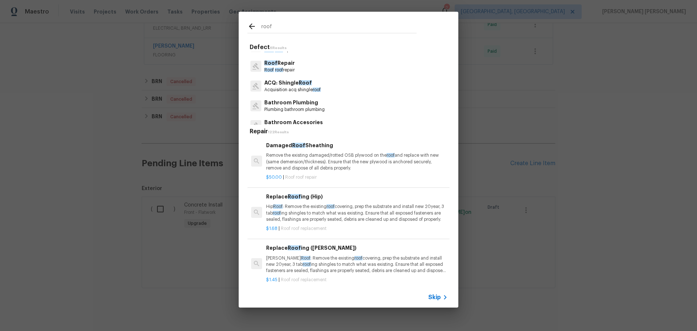 This screenshot has height=331, width=697. Describe the element at coordinates (357, 145) in the screenshot. I see `h6: Damaged Sheathing` at that location.